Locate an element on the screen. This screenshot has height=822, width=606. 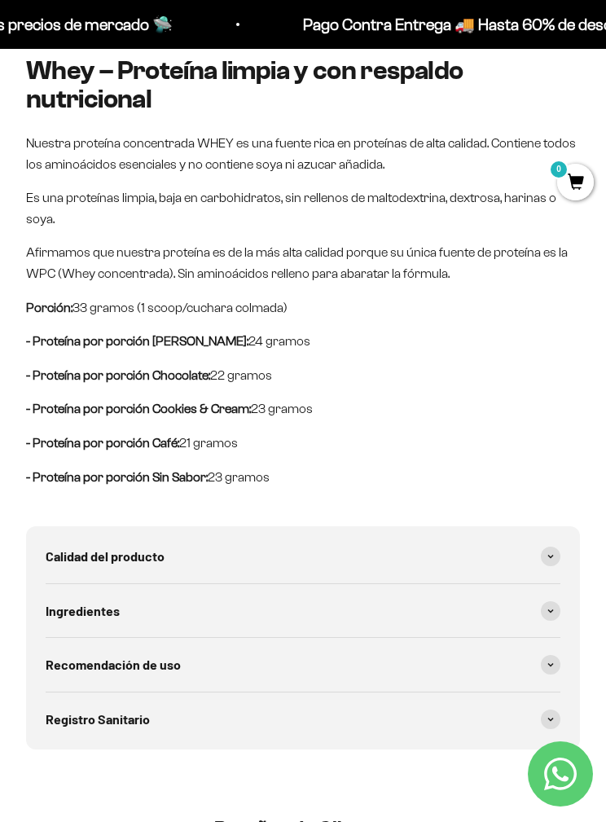
p: 24 gramos is located at coordinates (303, 341).